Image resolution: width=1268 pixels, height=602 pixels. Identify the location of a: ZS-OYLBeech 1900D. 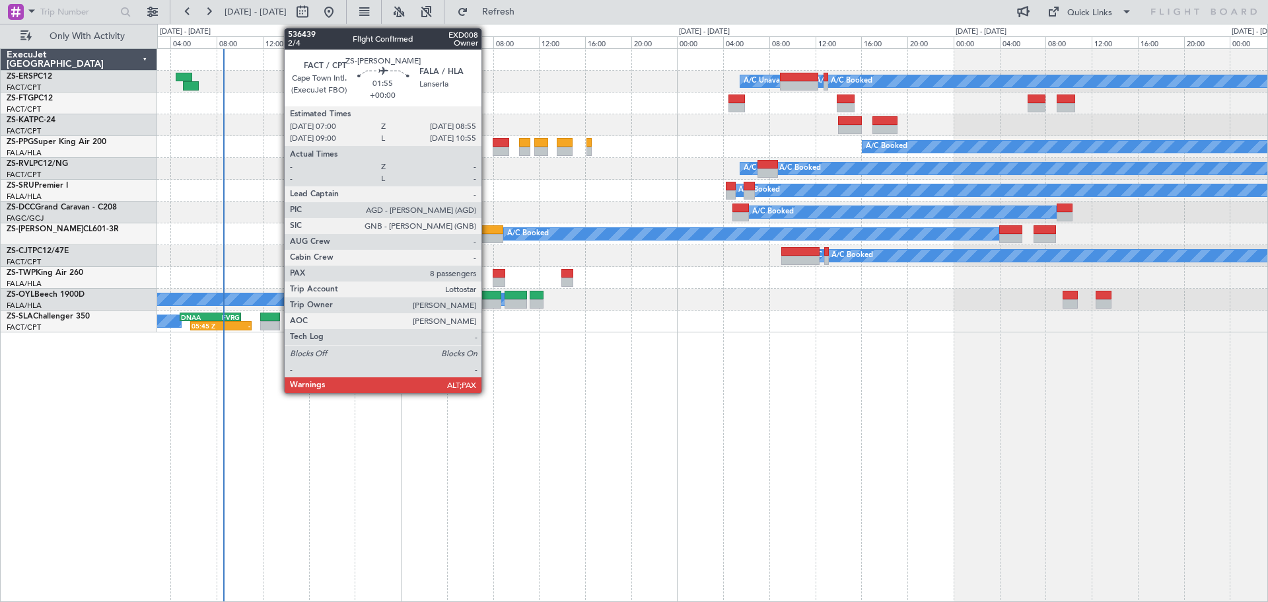
(46, 295).